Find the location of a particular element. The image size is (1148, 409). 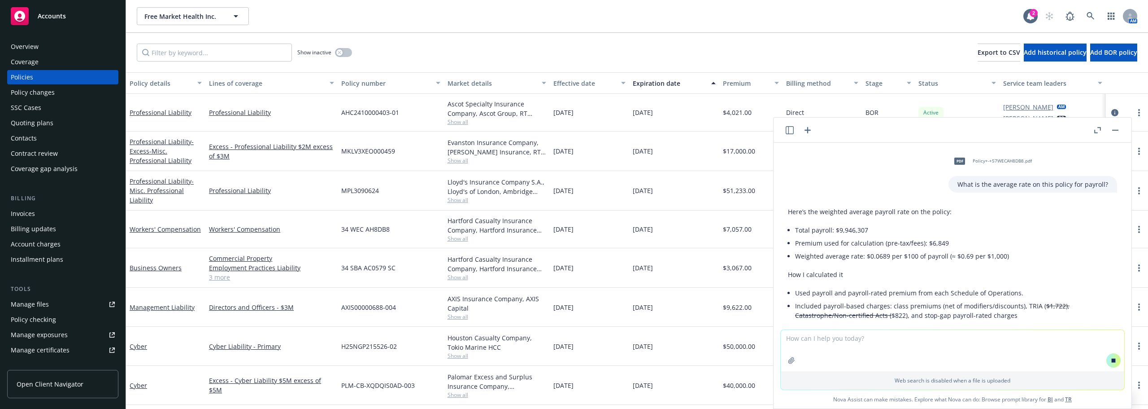

a: Employment Practices Liability is located at coordinates (271, 267).